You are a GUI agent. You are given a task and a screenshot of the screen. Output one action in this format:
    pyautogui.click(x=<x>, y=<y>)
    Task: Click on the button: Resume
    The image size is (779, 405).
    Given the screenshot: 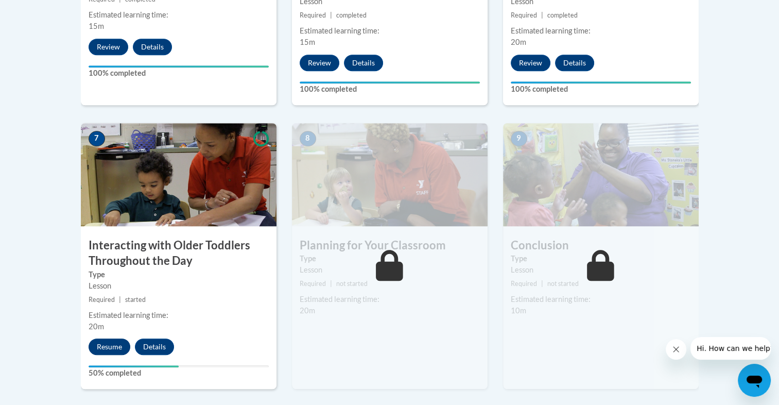 What is the action you would take?
    pyautogui.click(x=109, y=347)
    